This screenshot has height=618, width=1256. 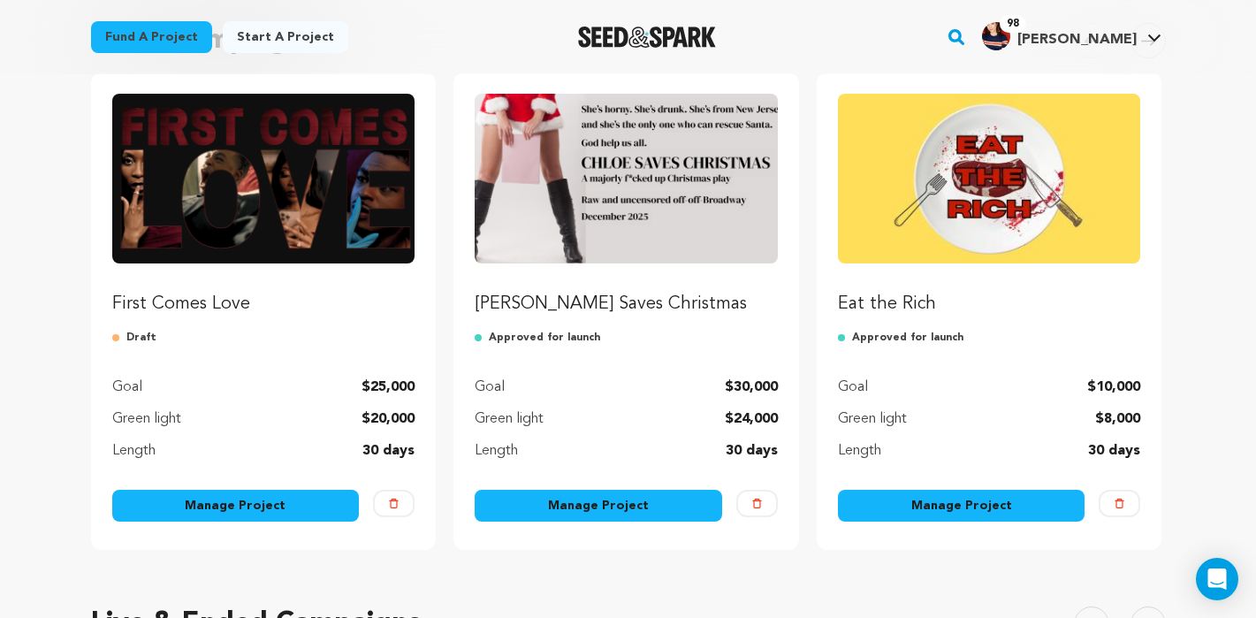 What do you see at coordinates (1013, 24) in the screenshot?
I see `span: 98` at bounding box center [1013, 24].